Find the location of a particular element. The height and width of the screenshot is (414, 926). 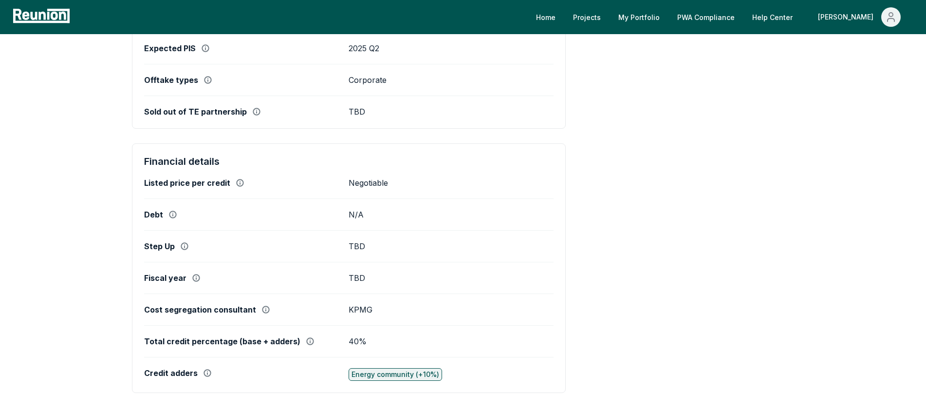

label: Debt is located at coordinates (153, 214).